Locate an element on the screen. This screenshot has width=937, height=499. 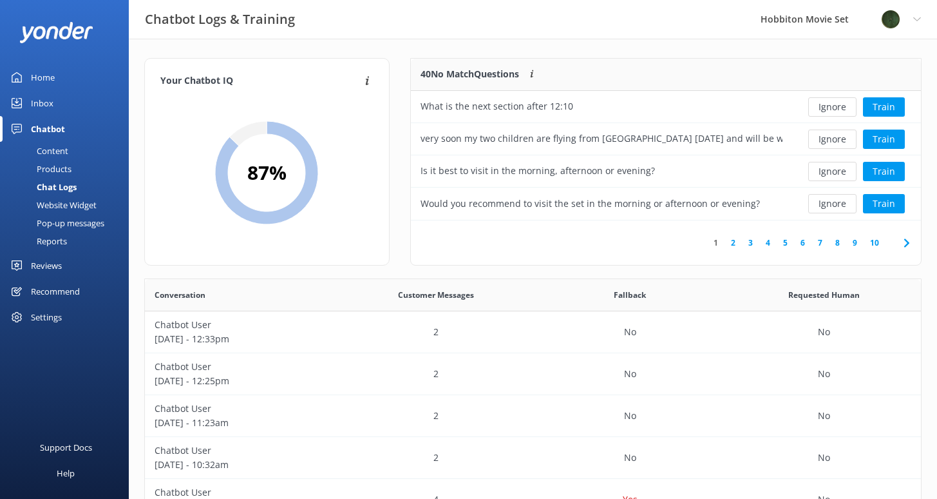
a: 2 is located at coordinates (733, 242).